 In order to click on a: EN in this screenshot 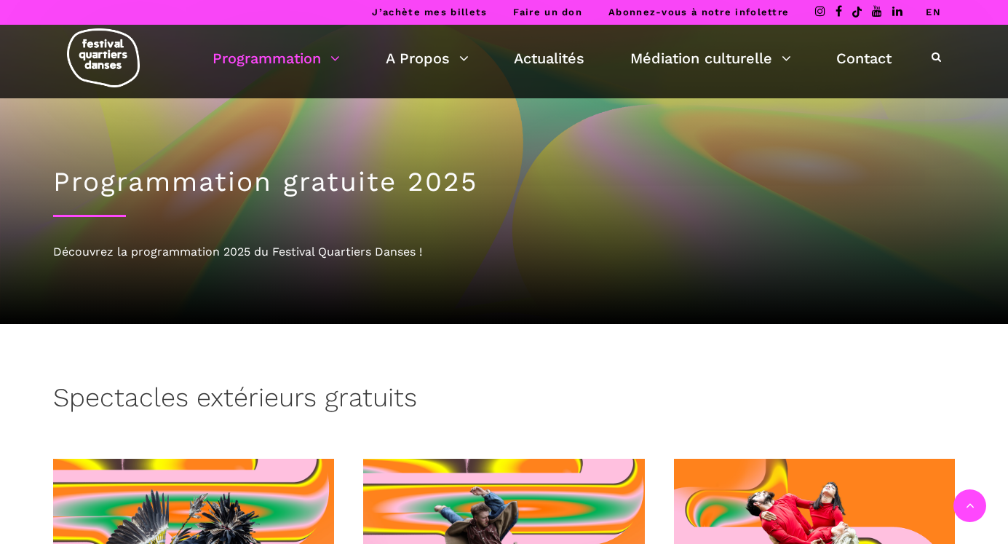, I will do `click(933, 12)`.